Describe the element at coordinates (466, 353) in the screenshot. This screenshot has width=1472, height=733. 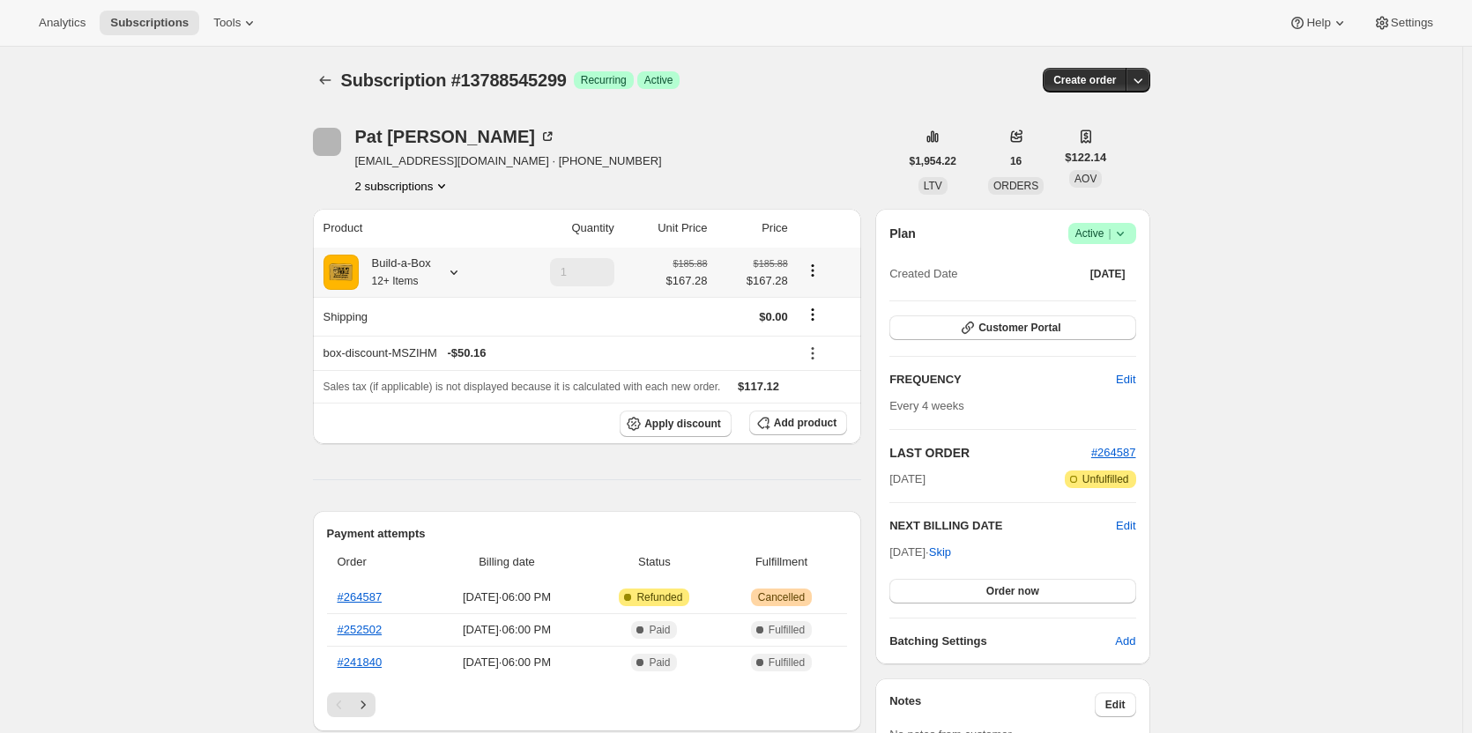
I see `span: - $50.16` at that location.